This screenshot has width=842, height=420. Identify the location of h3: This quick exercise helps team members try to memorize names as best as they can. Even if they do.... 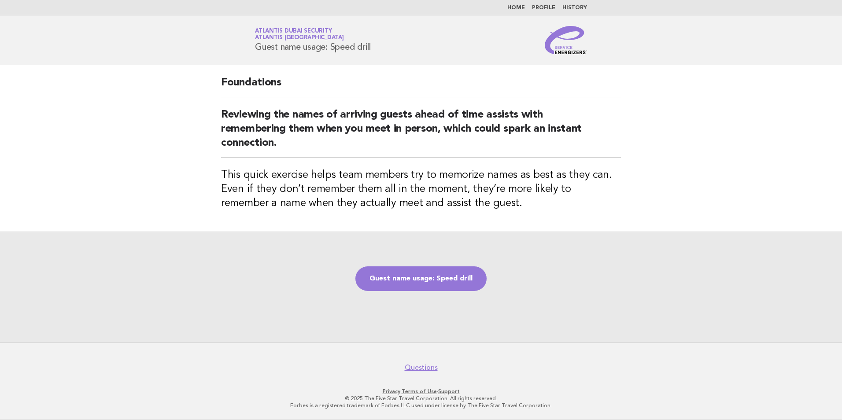
(421, 189).